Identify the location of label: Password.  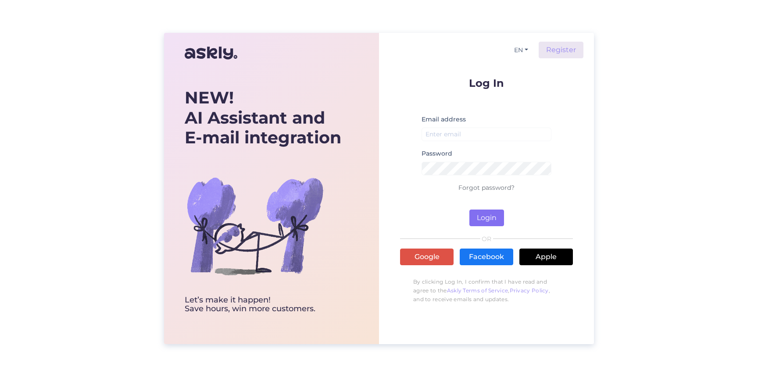
(437, 154).